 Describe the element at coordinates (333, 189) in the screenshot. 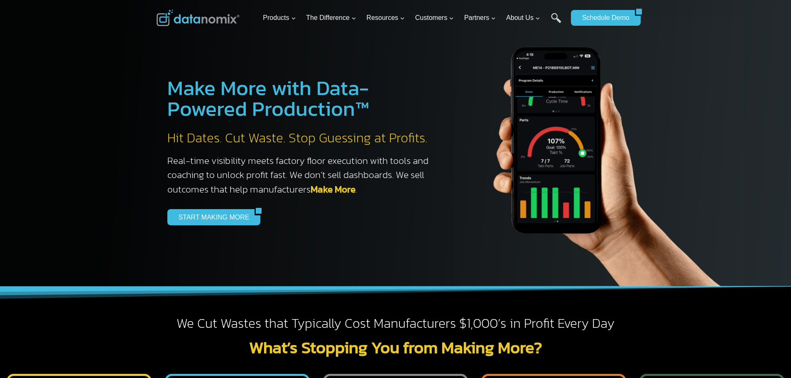

I see `a: Make More` at that location.